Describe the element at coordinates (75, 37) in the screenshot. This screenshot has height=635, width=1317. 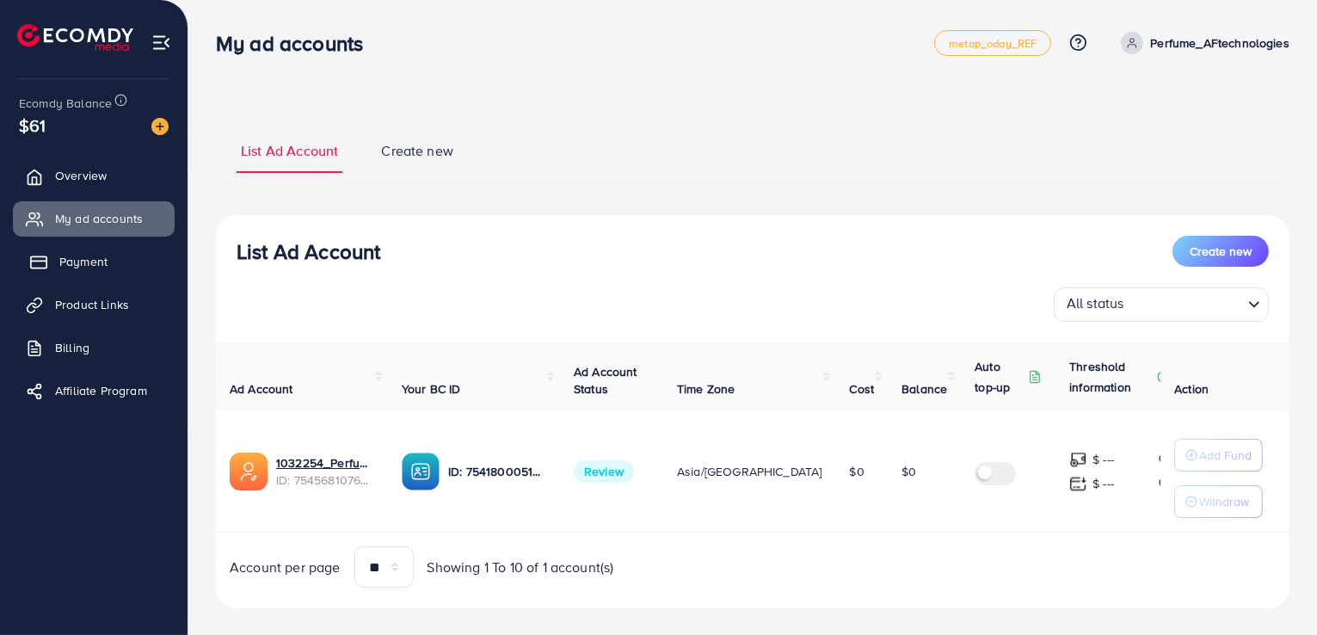
I see `a: logo` at that location.